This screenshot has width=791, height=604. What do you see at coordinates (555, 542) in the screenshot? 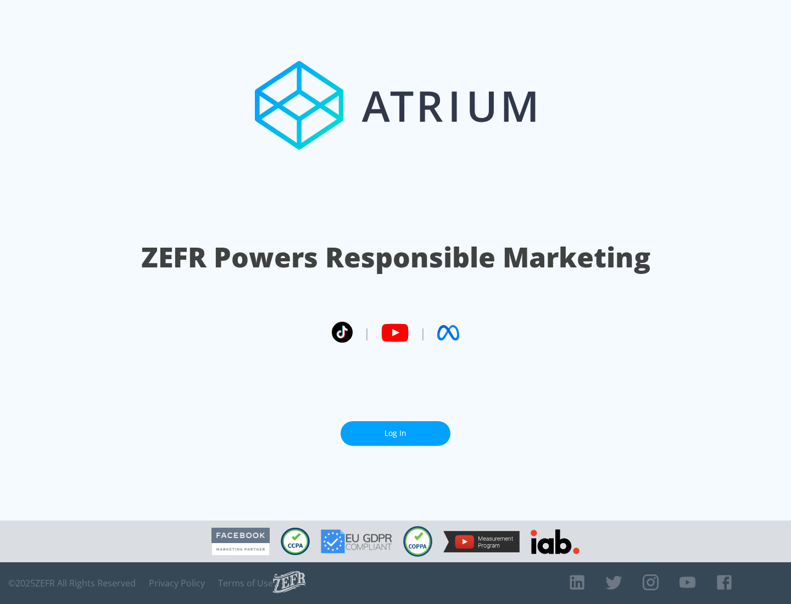
I see `img: IAB` at bounding box center [555, 542].